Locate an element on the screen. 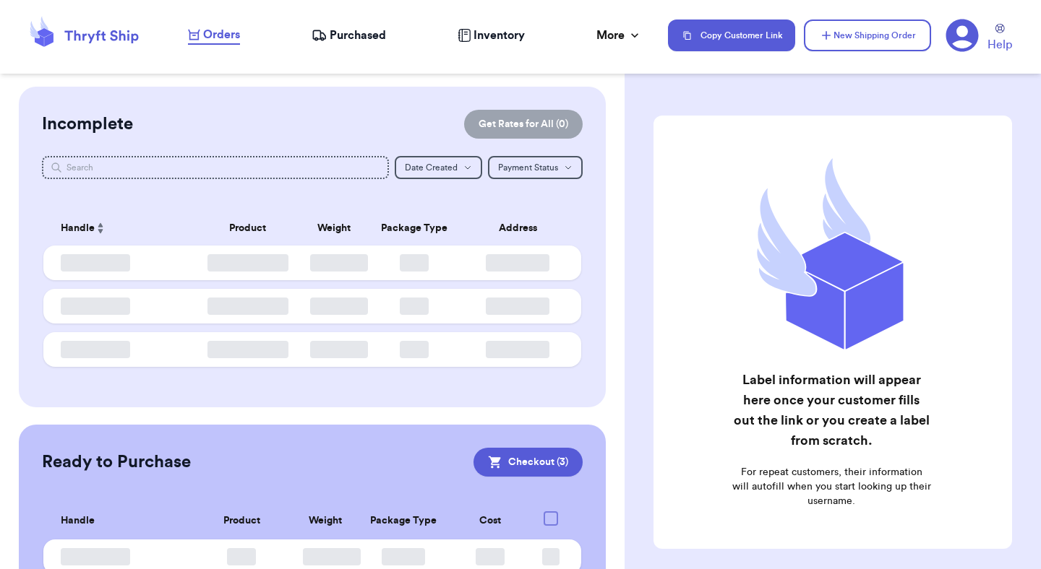 This screenshot has width=1041, height=569. button: Copy Customer Link is located at coordinates (731, 35).